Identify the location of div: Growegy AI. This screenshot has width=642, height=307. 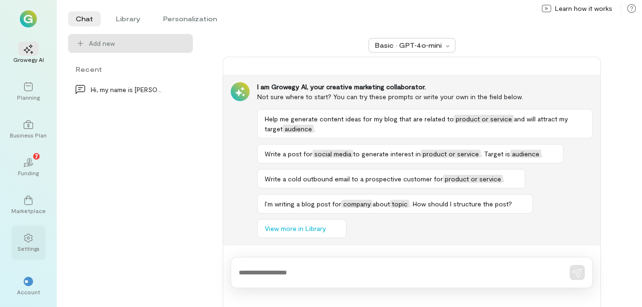
(28, 60).